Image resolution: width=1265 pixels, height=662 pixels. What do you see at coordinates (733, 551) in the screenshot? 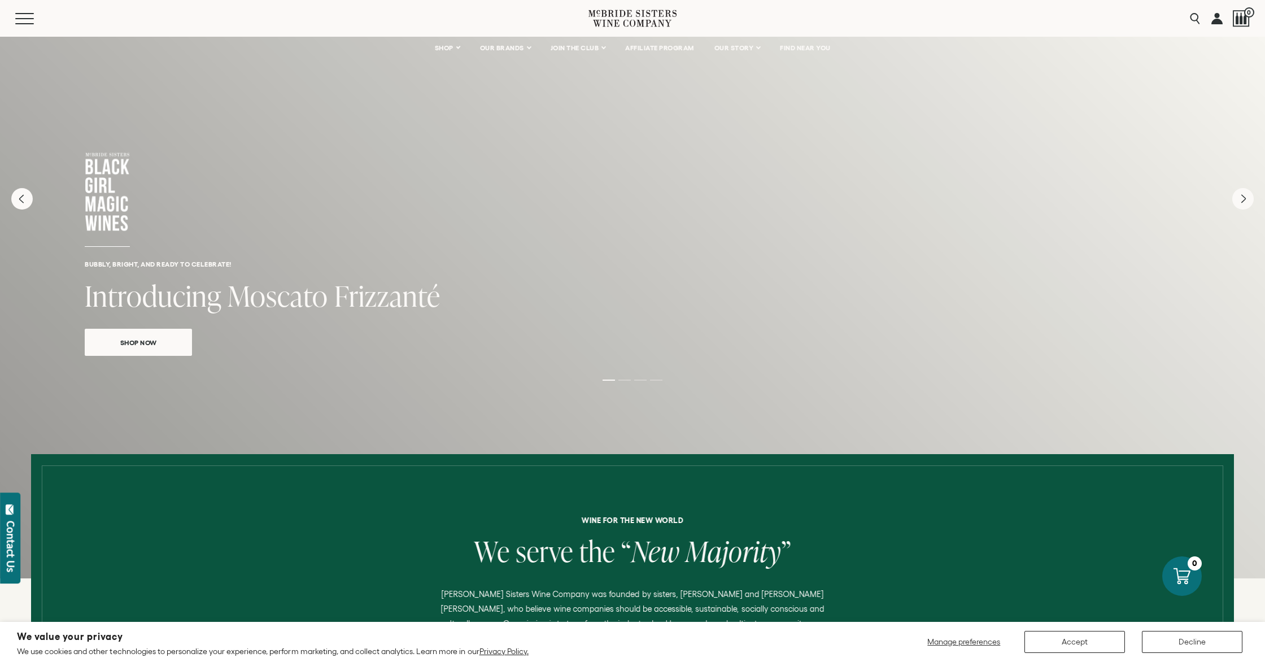
I see `span: Majority` at bounding box center [733, 551].